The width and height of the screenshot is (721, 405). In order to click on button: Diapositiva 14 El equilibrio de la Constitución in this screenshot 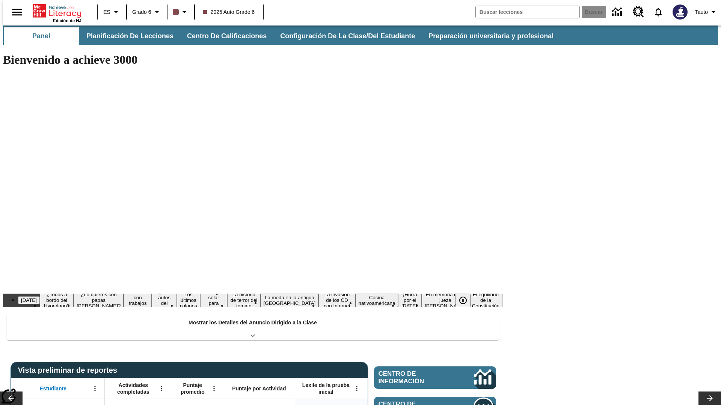, I will do `click(485, 300)`.